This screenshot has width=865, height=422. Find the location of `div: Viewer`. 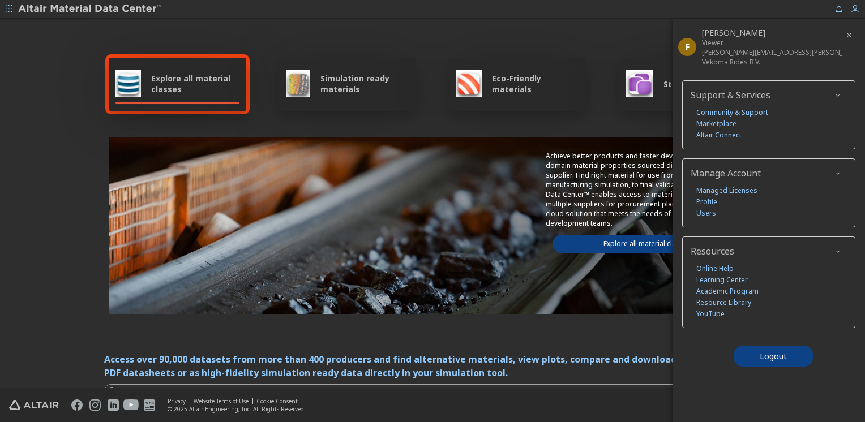

div: Viewer is located at coordinates (772, 42).